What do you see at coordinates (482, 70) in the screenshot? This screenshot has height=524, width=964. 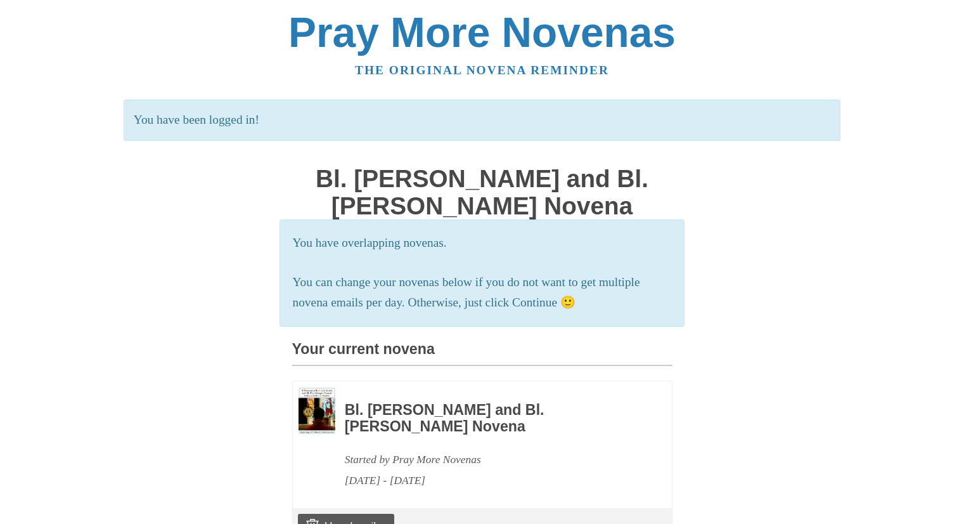 I see `a: The original novena reminder` at bounding box center [482, 70].